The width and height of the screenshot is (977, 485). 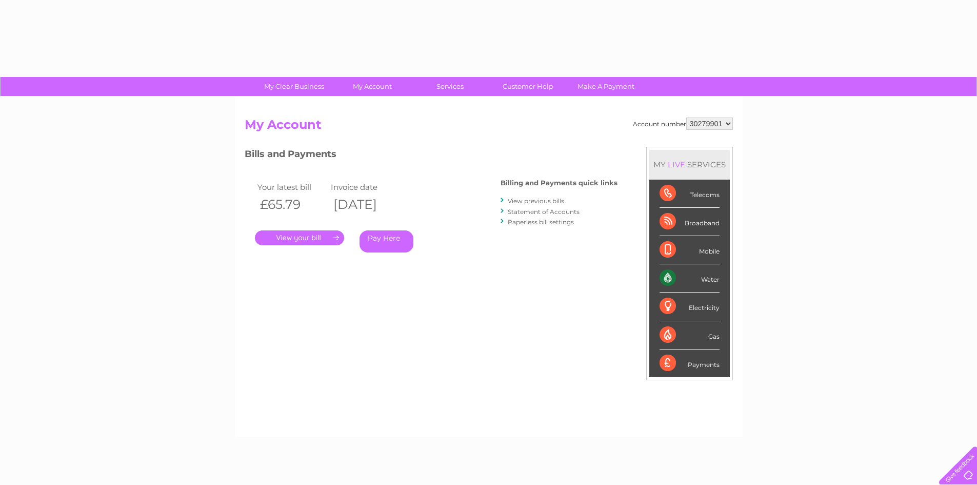 I want to click on div: Payments, so click(x=689, y=363).